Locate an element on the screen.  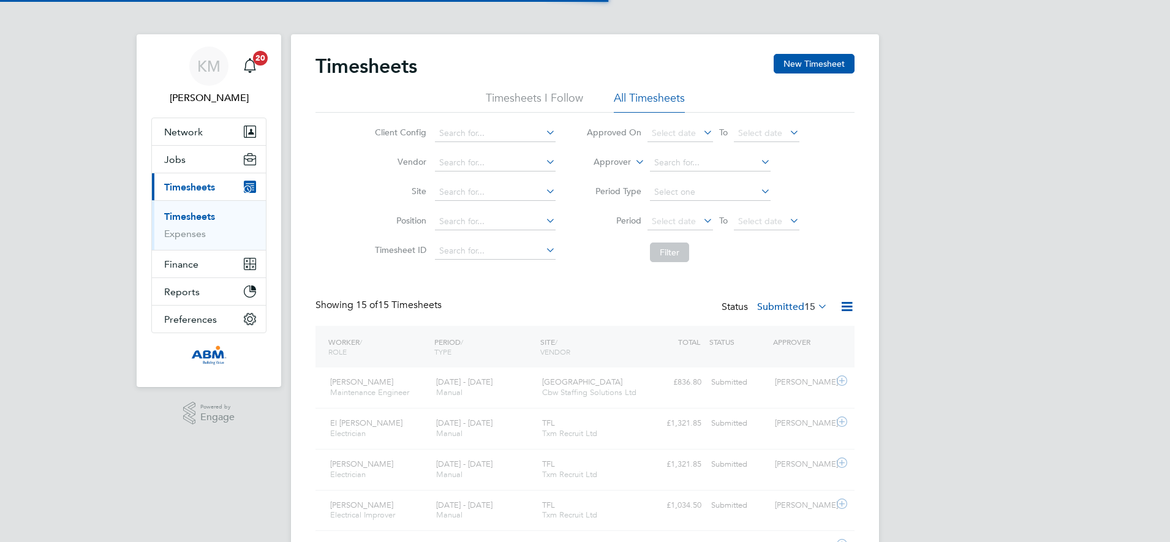
span: 15 of is located at coordinates (367, 305).